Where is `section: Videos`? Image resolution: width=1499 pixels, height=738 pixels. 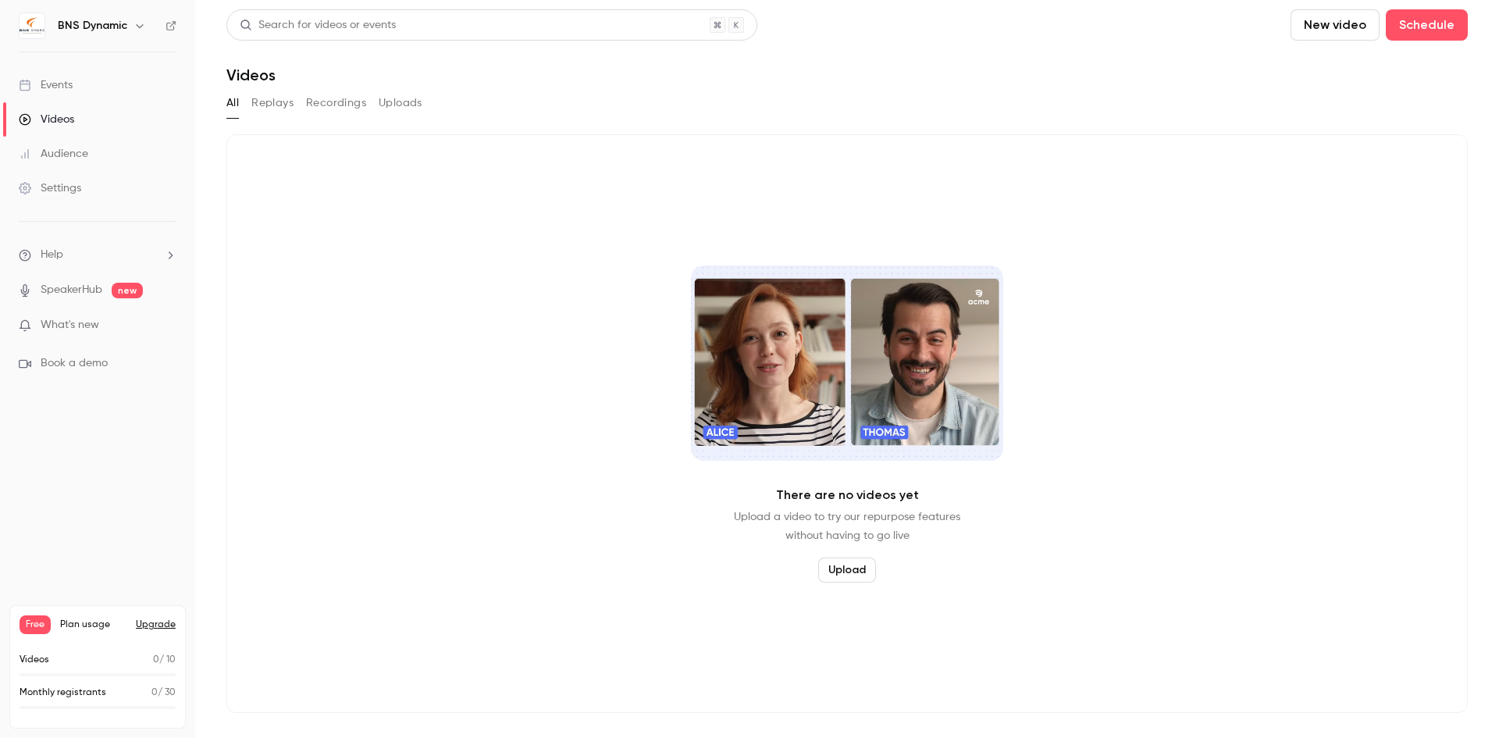 section: Videos is located at coordinates (847, 368).